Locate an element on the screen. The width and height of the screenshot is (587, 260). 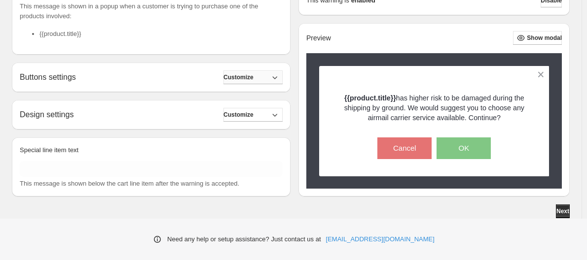
li: {{product.title}} is located at coordinates (161, 34).